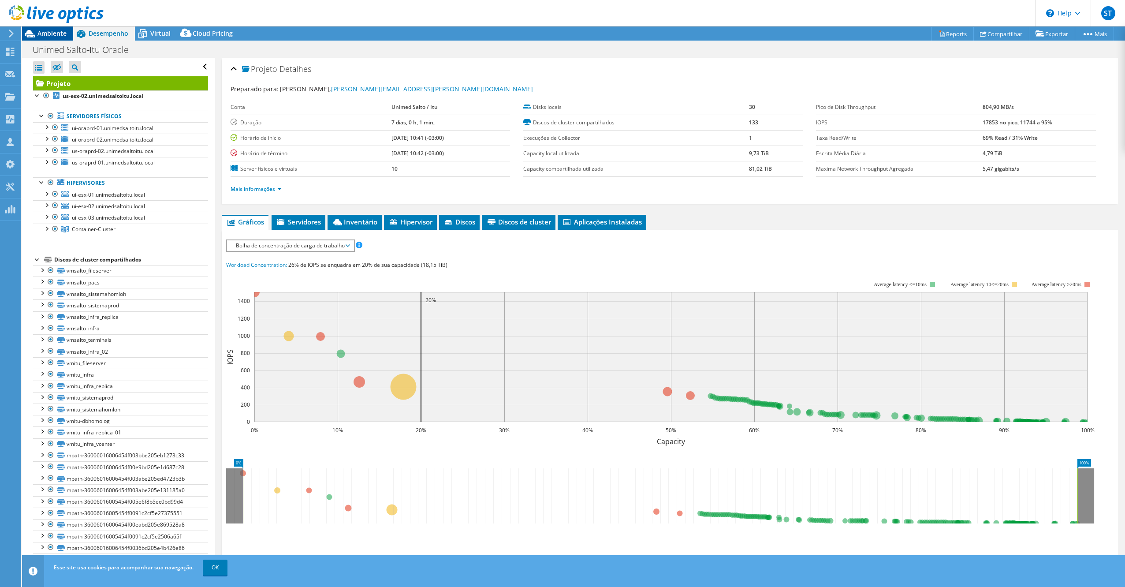  What do you see at coordinates (1004, 430) in the screenshot?
I see `text: 90%` at bounding box center [1004, 430].